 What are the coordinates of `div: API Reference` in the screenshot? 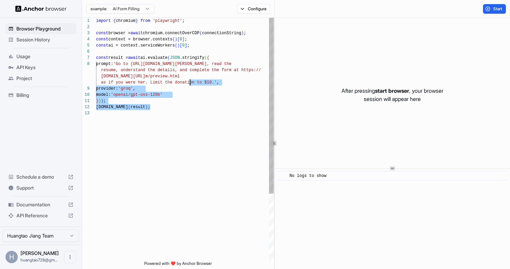 It's located at (41, 216).